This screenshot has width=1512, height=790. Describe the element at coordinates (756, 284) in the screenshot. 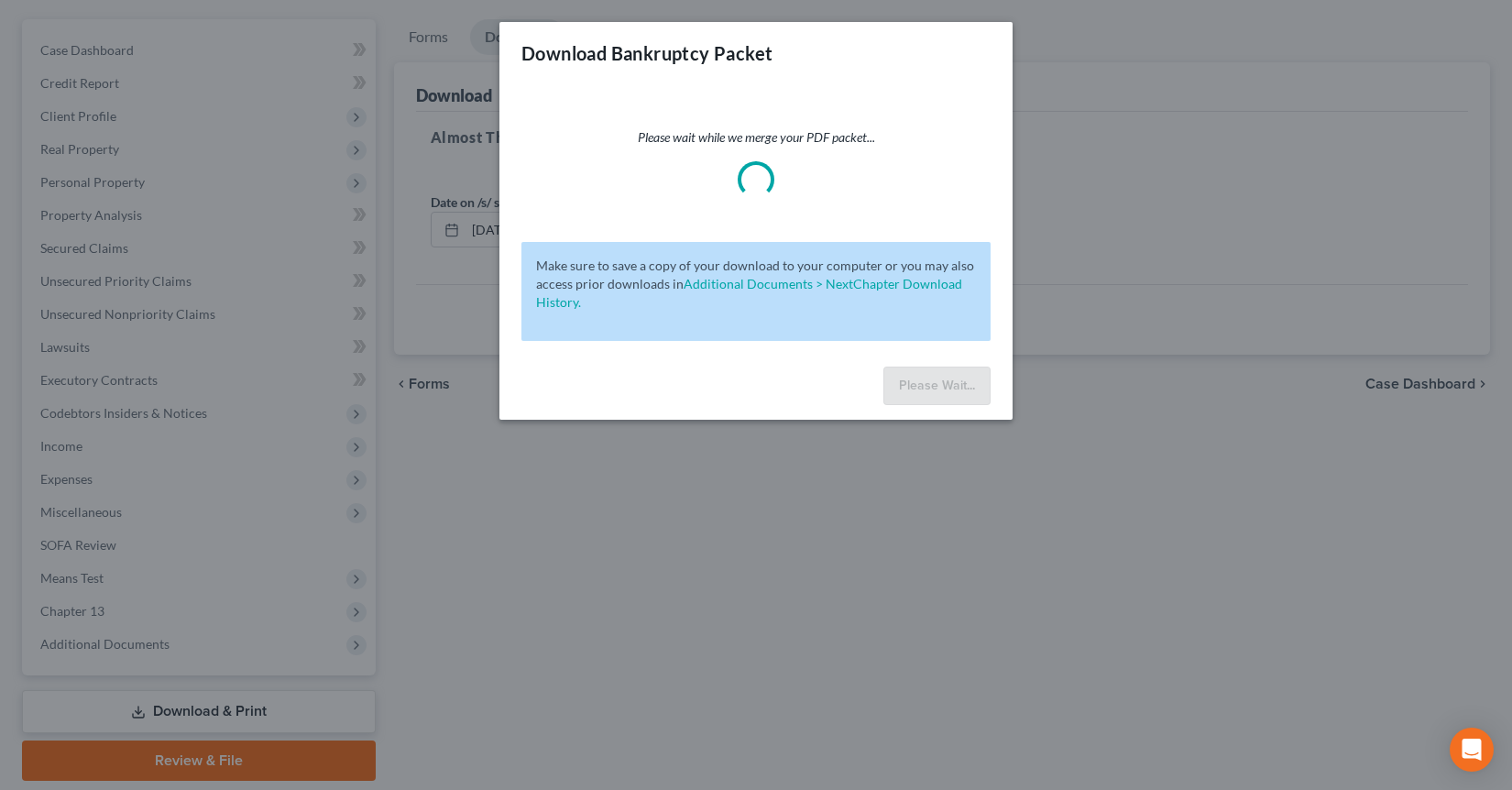

I see `p: Make sure to save a copy of your download to your computer or you may also access prior downloads in` at that location.